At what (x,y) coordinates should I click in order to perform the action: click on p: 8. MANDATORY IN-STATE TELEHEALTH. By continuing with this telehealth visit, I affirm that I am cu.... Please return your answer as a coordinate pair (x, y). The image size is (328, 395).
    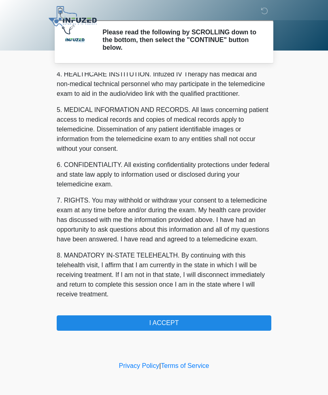
    Looking at the image, I should click on (164, 275).